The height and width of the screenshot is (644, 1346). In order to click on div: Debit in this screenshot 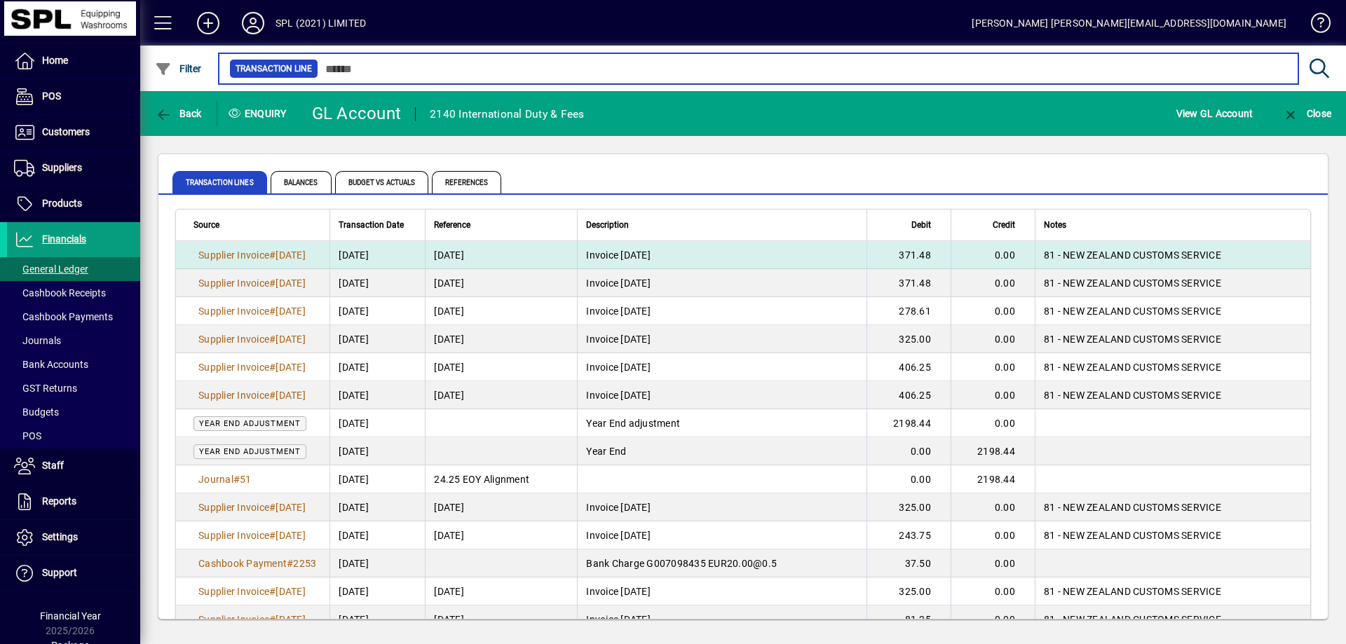, I will do `click(909, 225)`.